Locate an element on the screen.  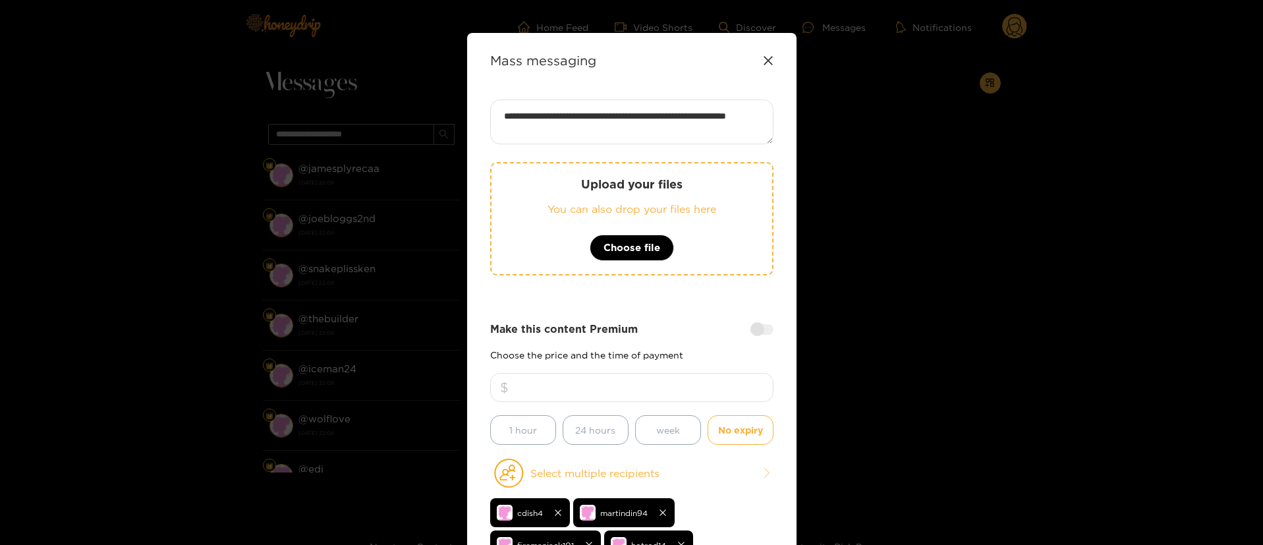
span: 1 hour is located at coordinates (523, 430).